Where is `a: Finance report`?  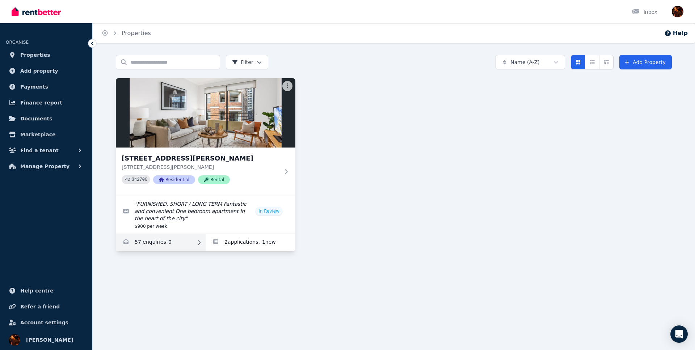 a: Finance report is located at coordinates (46, 103).